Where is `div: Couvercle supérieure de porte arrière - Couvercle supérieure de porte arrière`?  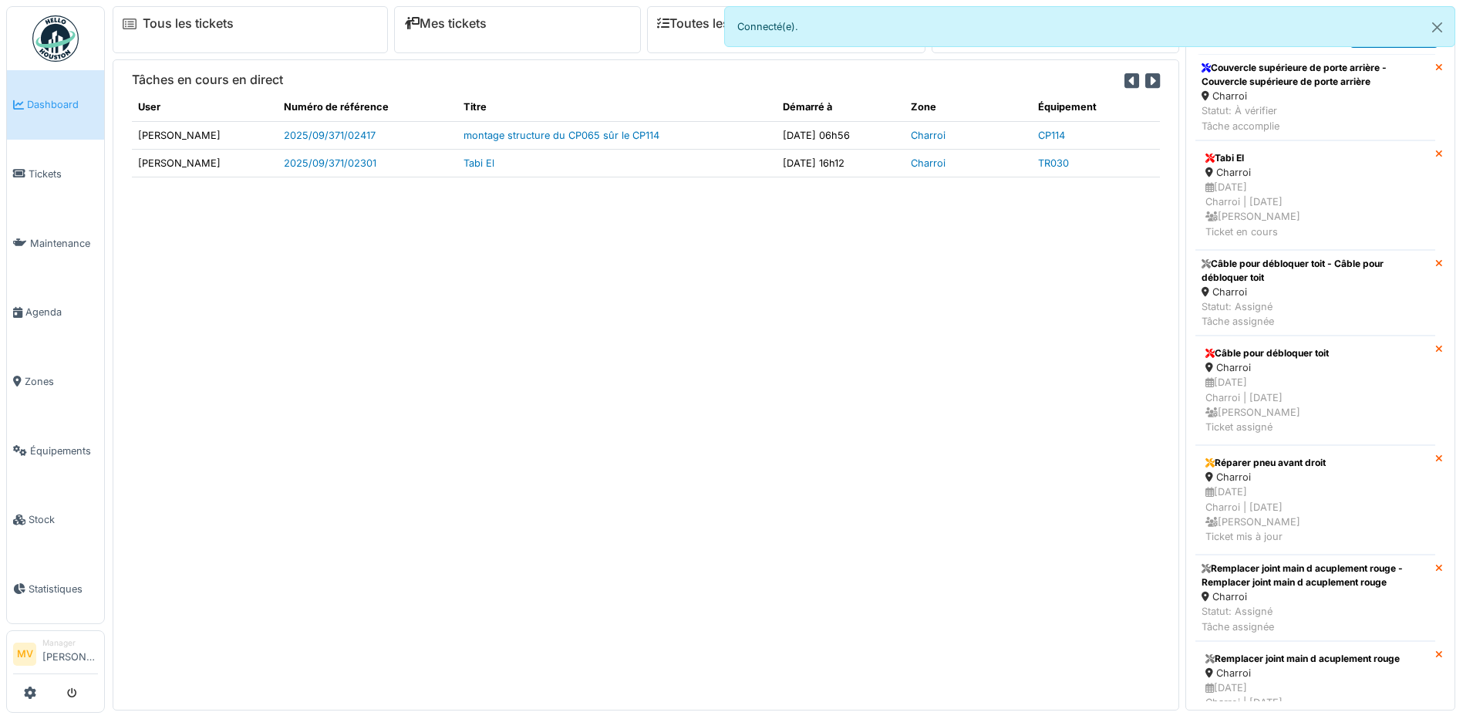 div: Couvercle supérieure de porte arrière - Couvercle supérieure de porte arrière is located at coordinates (1315, 75).